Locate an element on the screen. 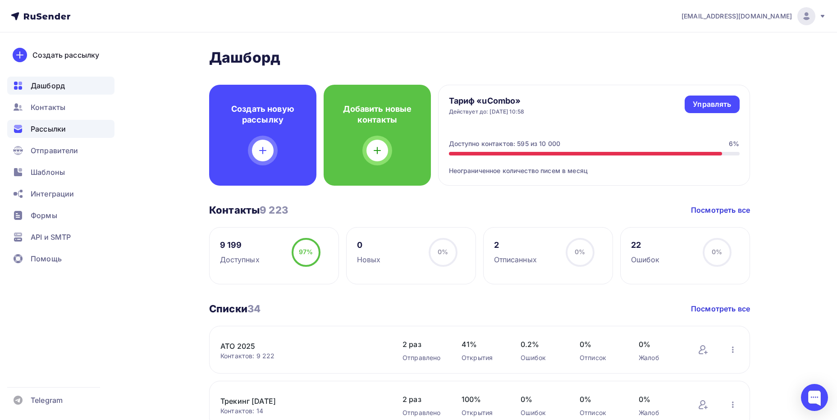  div: 0 is located at coordinates (369, 245).